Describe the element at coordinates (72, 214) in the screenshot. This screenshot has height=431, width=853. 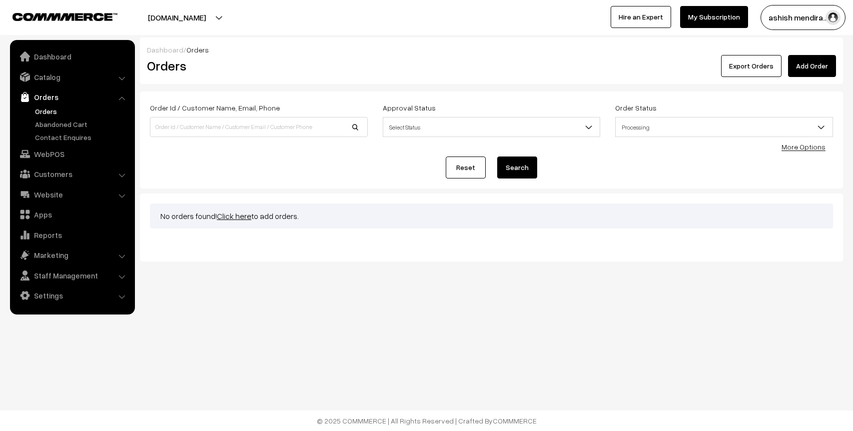
I see `a: Apps` at that location.